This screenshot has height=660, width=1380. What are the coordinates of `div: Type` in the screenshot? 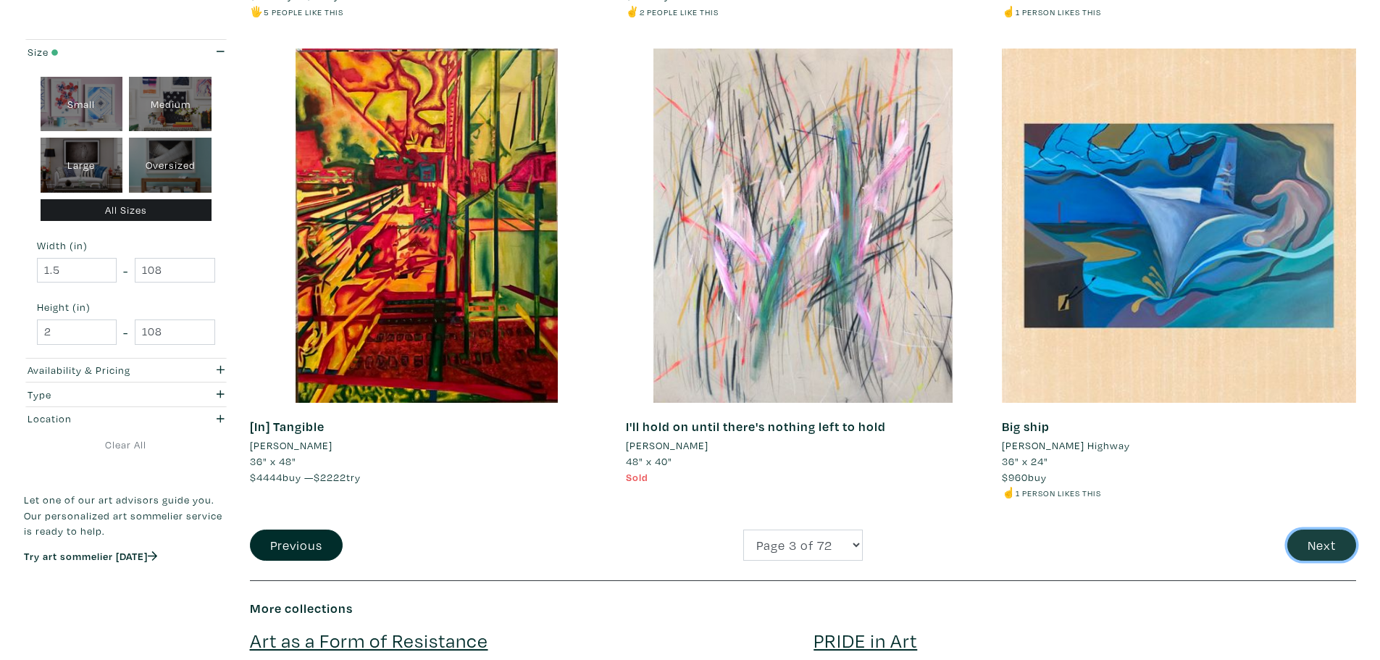 It's located at (99, 395).